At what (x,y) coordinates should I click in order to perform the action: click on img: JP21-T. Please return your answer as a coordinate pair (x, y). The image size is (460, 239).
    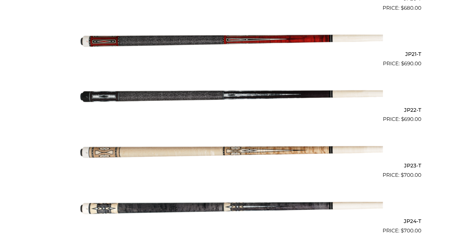
    Looking at the image, I should click on (230, 40).